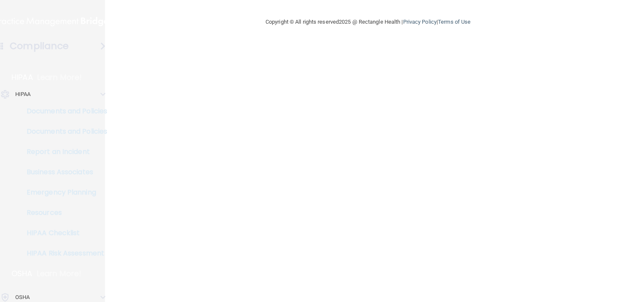 This screenshot has width=631, height=302. I want to click on a: Terms of Use, so click(454, 22).